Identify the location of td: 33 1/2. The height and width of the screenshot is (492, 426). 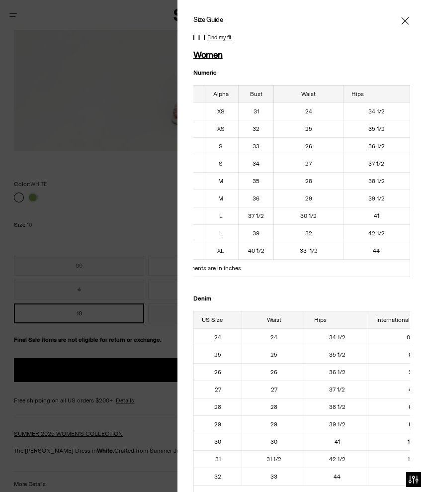
(309, 250).